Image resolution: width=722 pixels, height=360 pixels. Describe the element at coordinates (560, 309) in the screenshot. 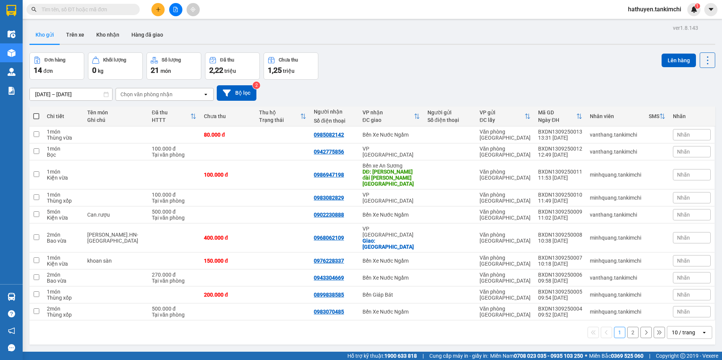

I see `div: BXDN1309250004` at that location.